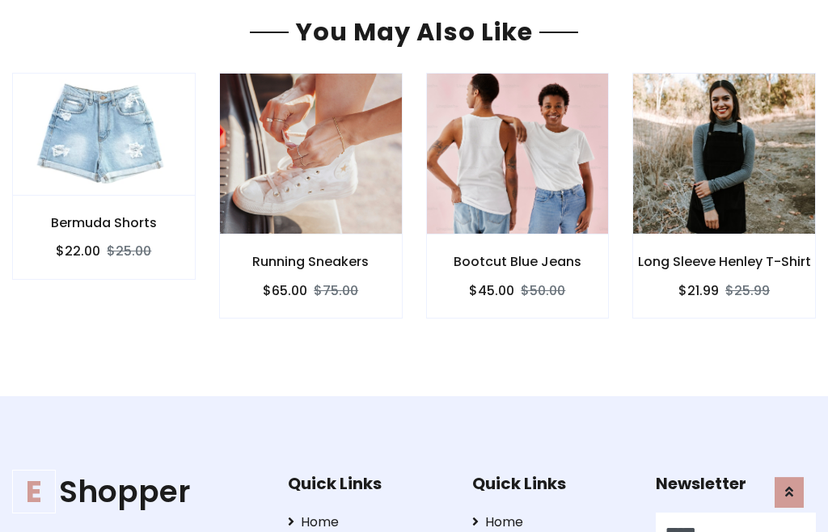  I want to click on h6: Bermuda Shorts, so click(104, 222).